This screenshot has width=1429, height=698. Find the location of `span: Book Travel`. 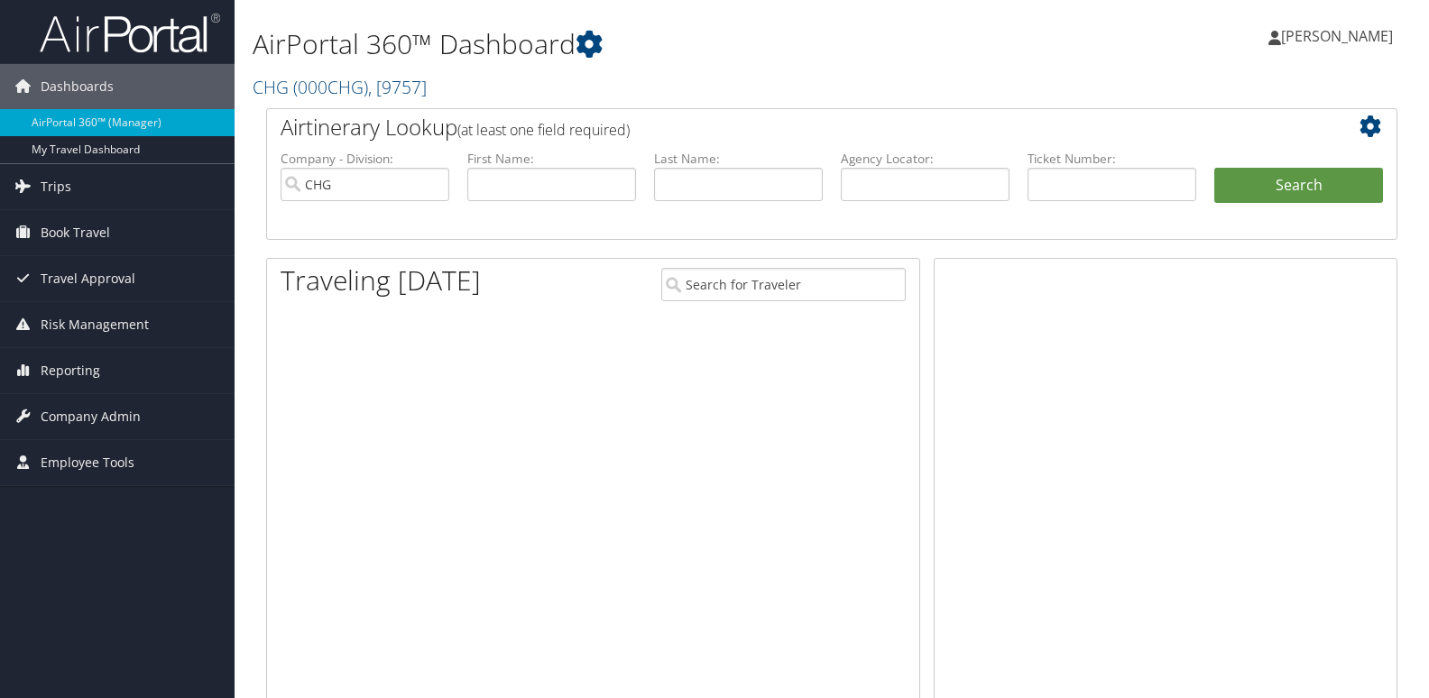

span: Book Travel is located at coordinates (75, 233).